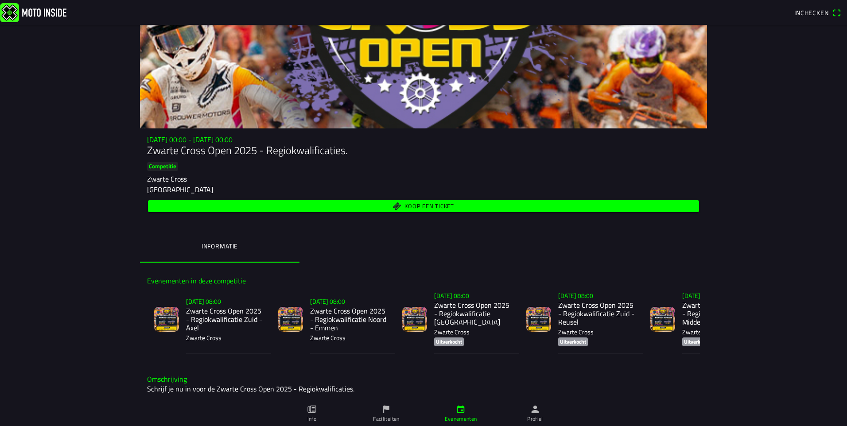 The width and height of the screenshot is (847, 426). Describe the element at coordinates (167, 319) in the screenshot. I see `img: IqWDMjAYiMbglbG3MxFK06hxT8O2b3h0Vhprofnt.jpg` at that location.